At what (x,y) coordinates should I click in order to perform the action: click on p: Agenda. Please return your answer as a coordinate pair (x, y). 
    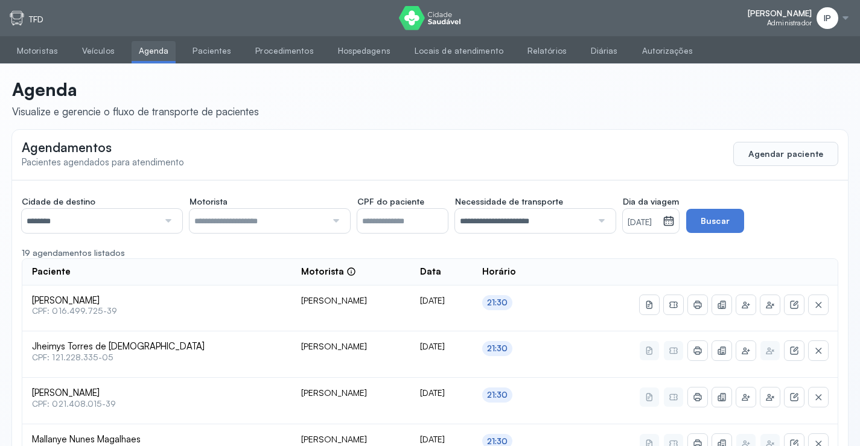
    Looking at the image, I should click on (135, 89).